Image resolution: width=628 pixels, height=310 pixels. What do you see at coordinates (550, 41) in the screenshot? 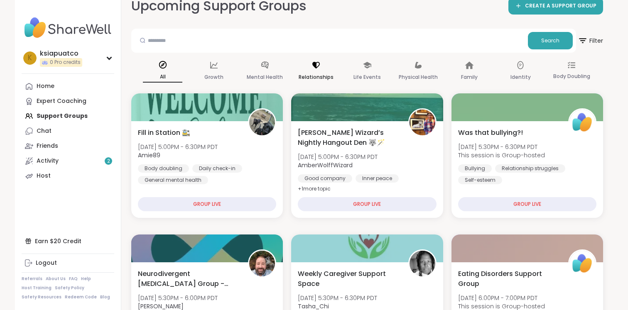
I see `button: Search` at bounding box center [550, 41].